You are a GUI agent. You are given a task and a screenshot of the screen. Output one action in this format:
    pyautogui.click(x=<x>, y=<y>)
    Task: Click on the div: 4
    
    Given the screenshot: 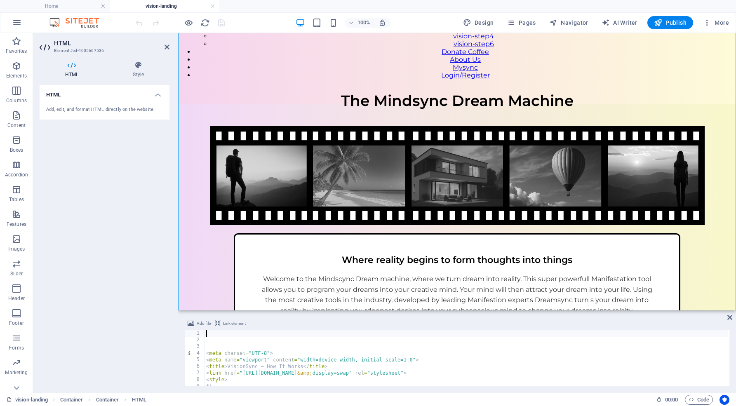 What is the action you would take?
    pyautogui.click(x=195, y=353)
    